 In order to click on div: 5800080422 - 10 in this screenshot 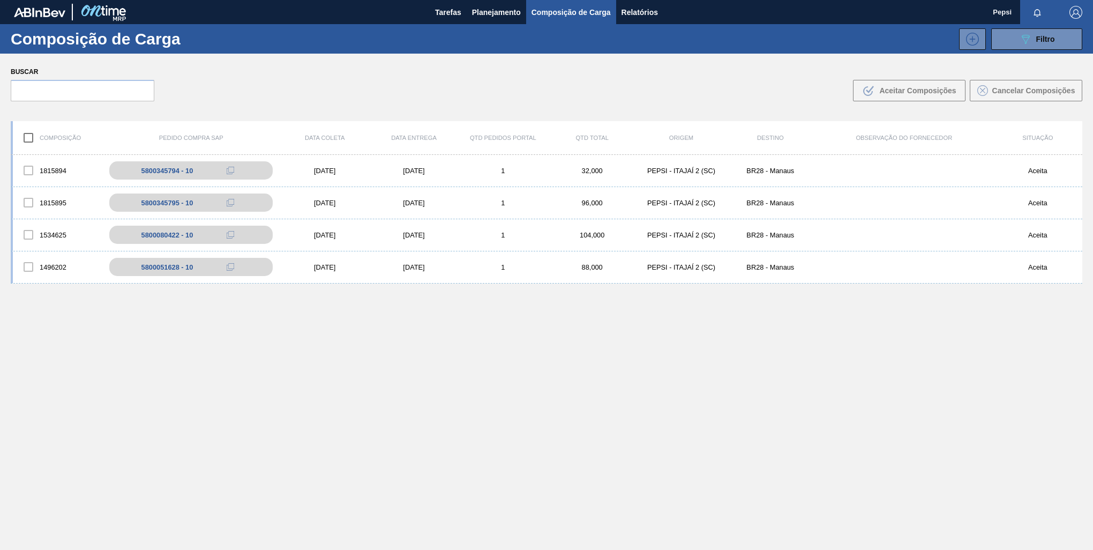, I will do `click(167, 235)`.